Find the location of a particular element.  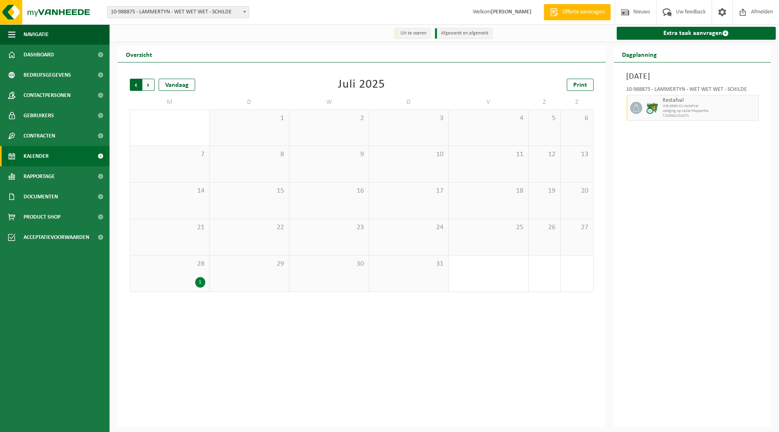

span: T250002151071 is located at coordinates (709, 116).